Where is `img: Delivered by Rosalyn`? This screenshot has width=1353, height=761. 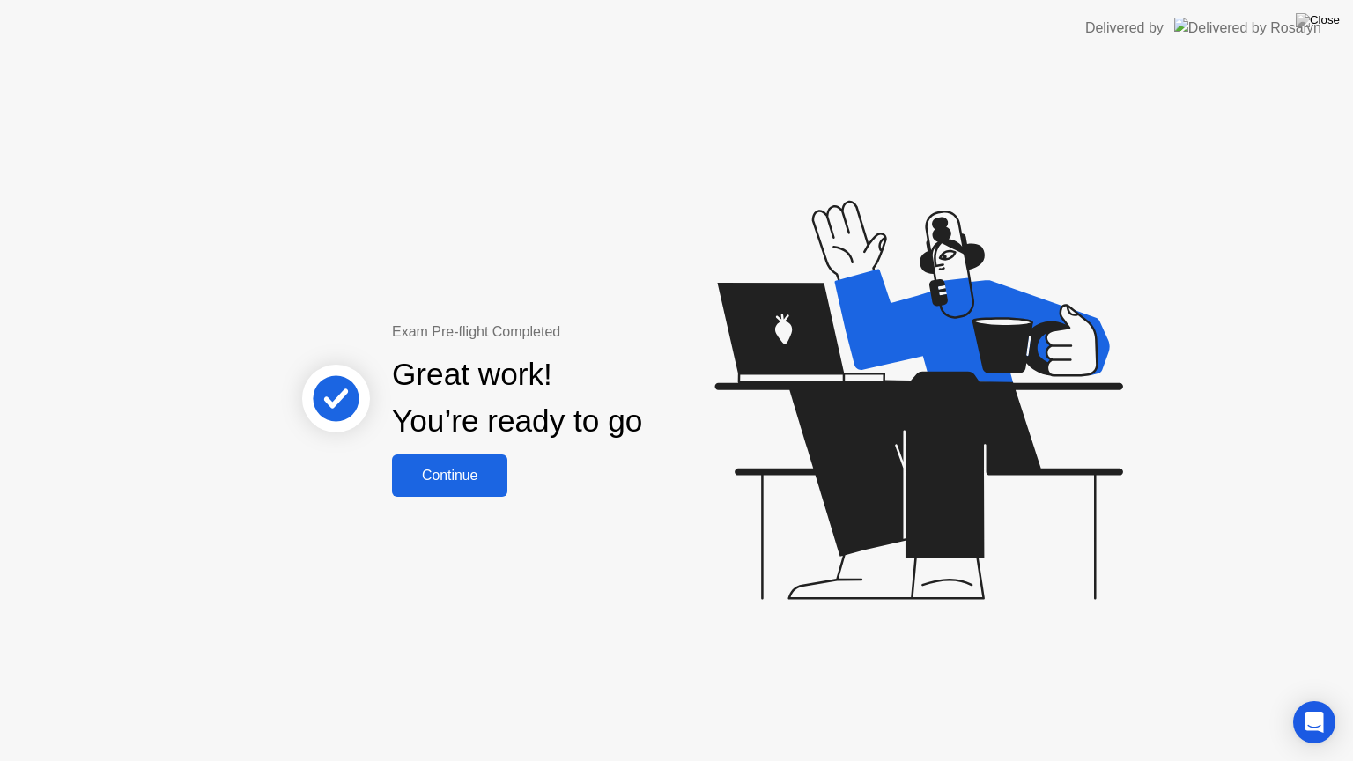
img: Delivered by Rosalyn is located at coordinates (1247, 27).